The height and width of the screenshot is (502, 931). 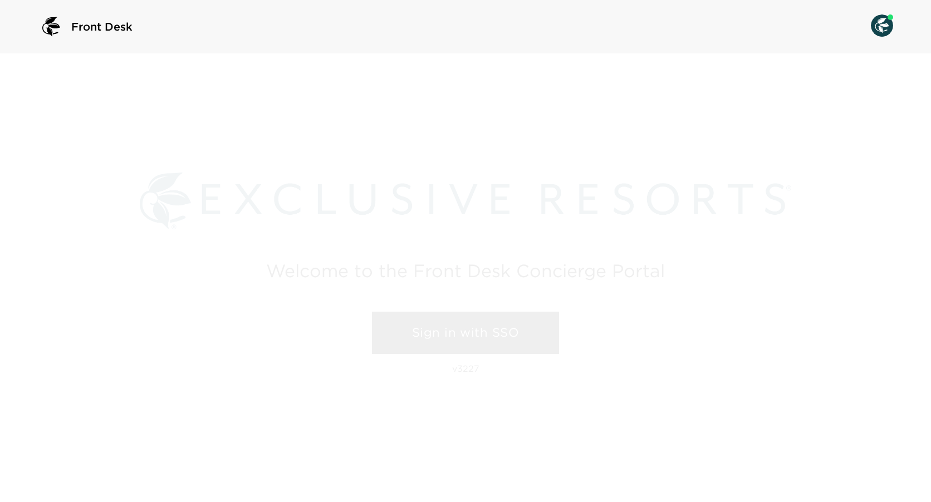 What do you see at coordinates (102, 27) in the screenshot?
I see `span: Front Desk` at bounding box center [102, 27].